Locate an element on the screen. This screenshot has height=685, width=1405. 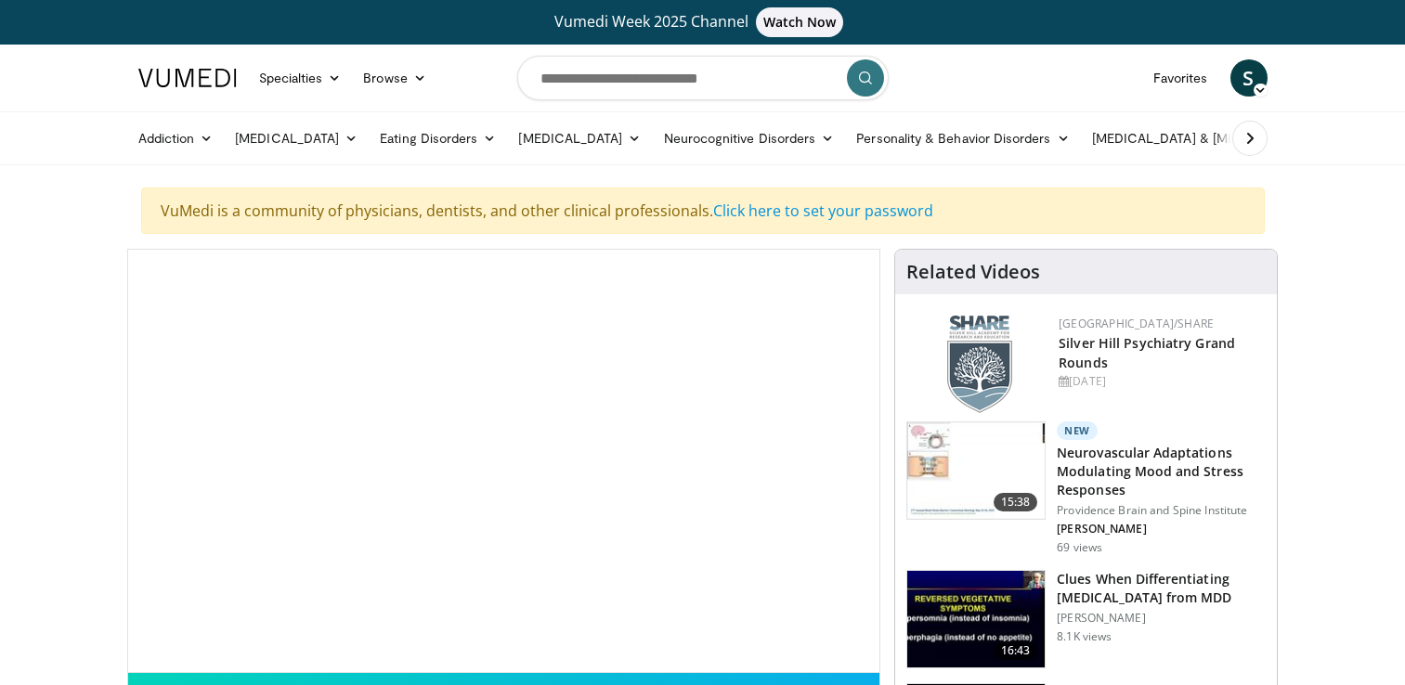
div: VuMedi is a community of physicians, dentists, and other clinical professionals. is located at coordinates (703, 211).